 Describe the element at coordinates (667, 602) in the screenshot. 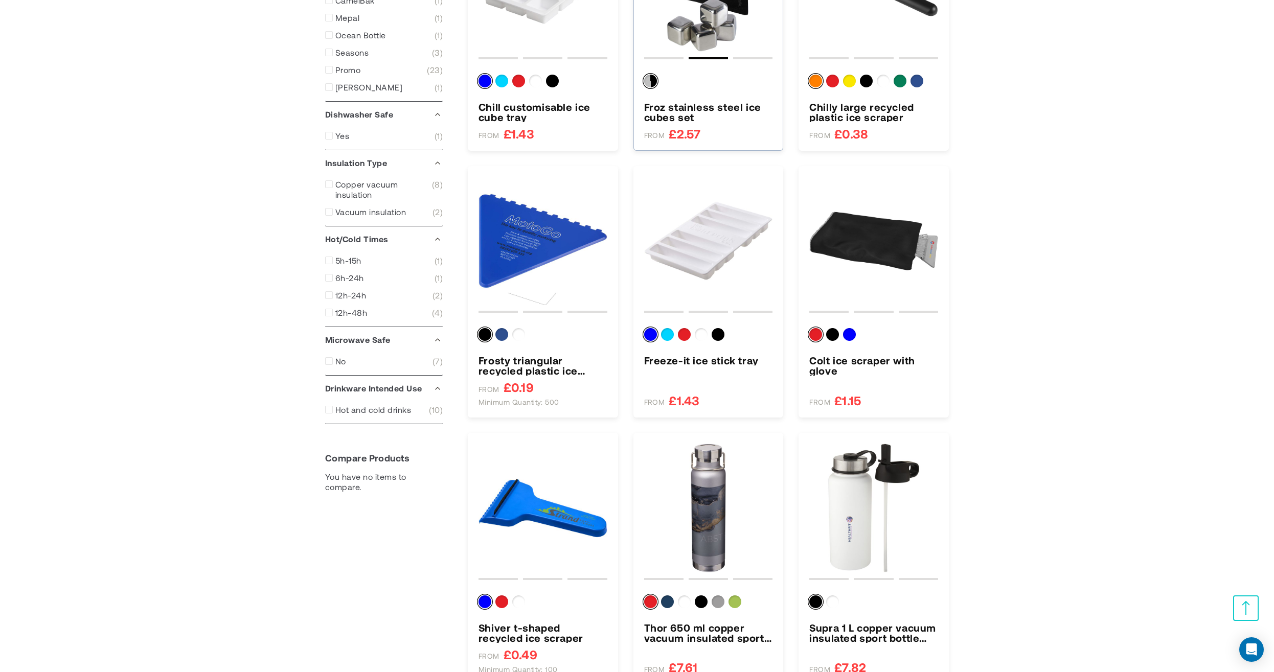

I see `div: Navy` at that location.